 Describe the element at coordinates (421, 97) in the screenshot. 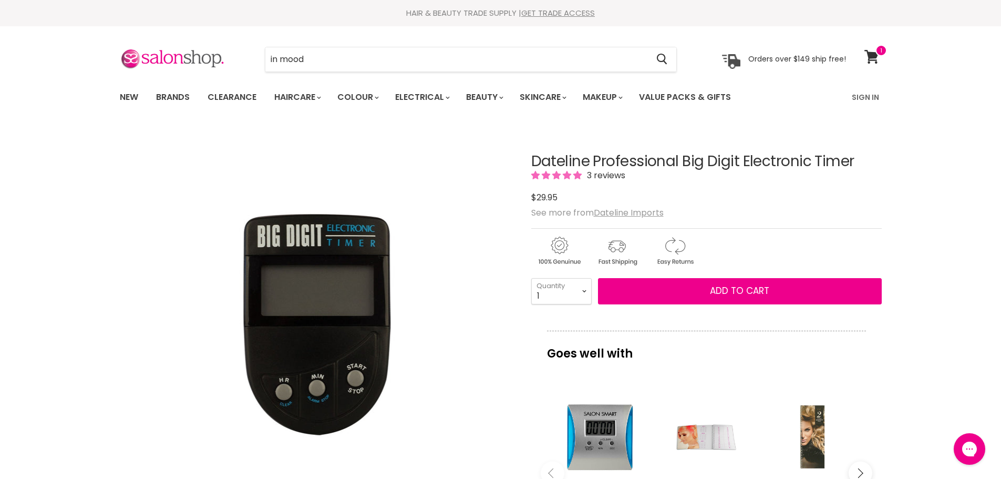

I see `a: Electrical` at that location.